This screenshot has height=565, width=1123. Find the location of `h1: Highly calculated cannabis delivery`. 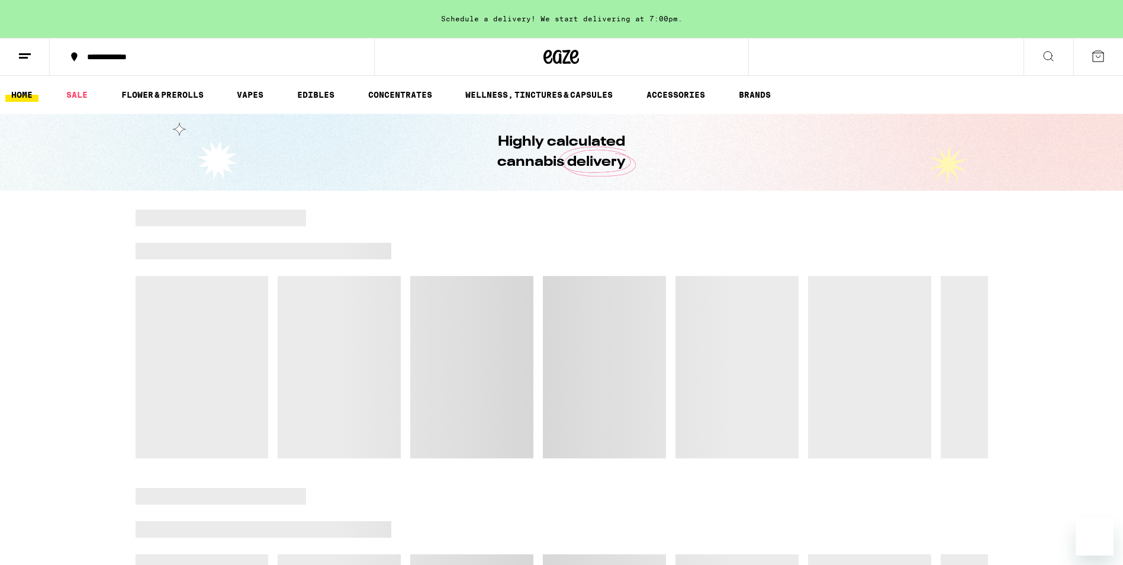

h1: Highly calculated cannabis delivery is located at coordinates (562, 152).